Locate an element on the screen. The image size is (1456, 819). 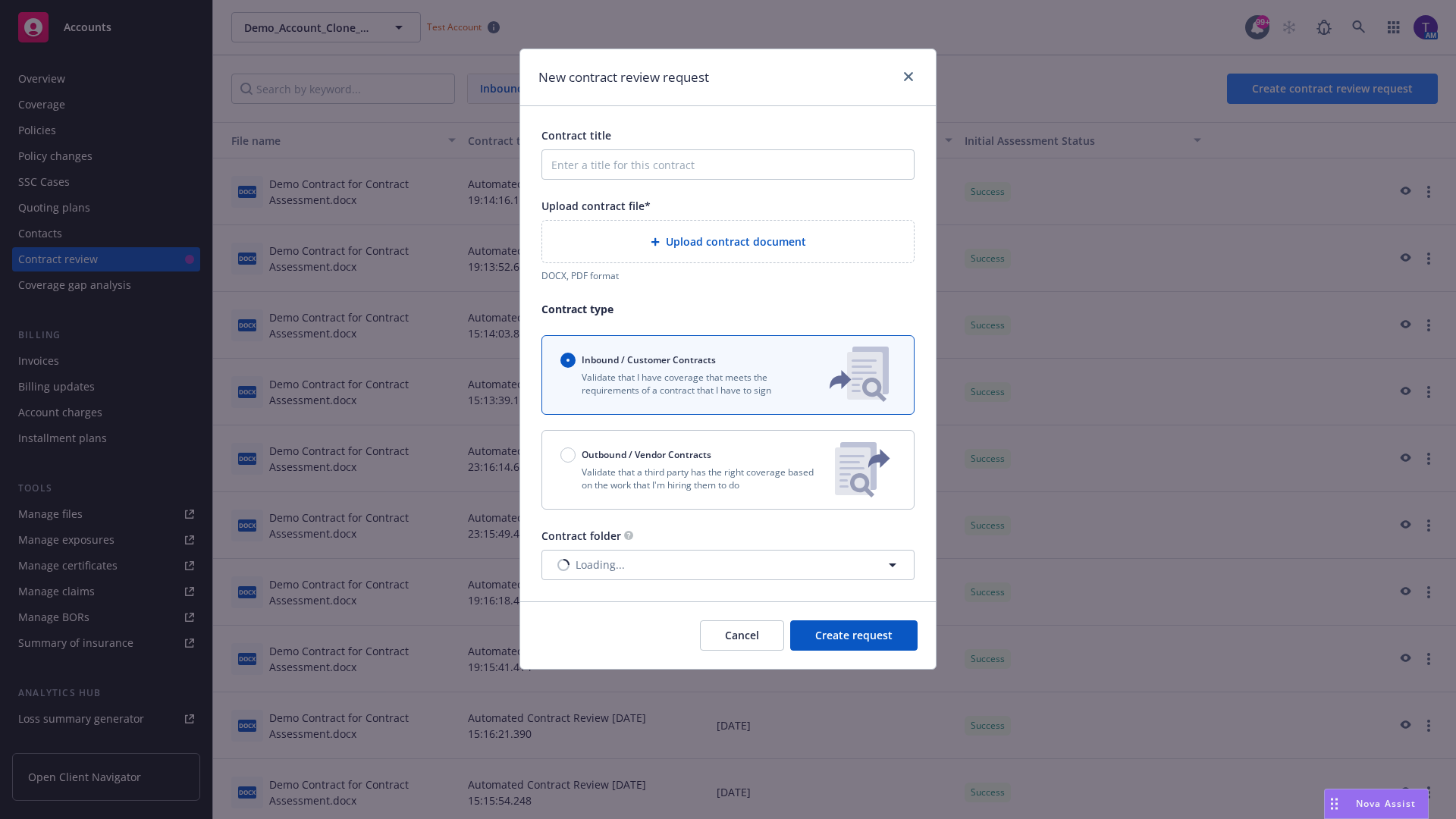
p: Validate that I have coverage that meets the requirements of a contract that I have to sign is located at coordinates (683, 384).